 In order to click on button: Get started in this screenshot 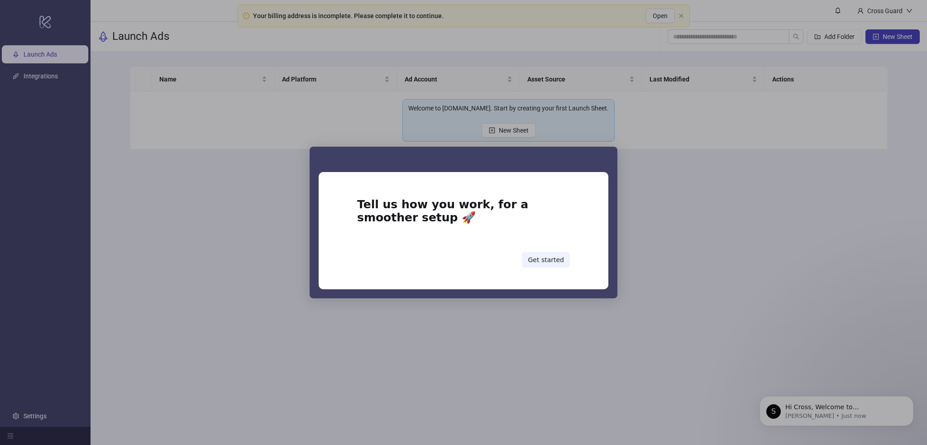, I will do `click(546, 260)`.